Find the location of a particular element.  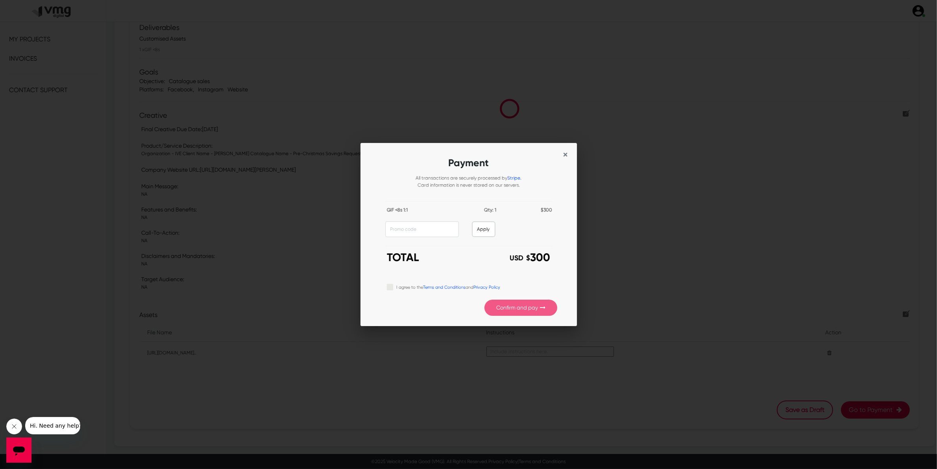

a: Stripe. is located at coordinates (515, 178).